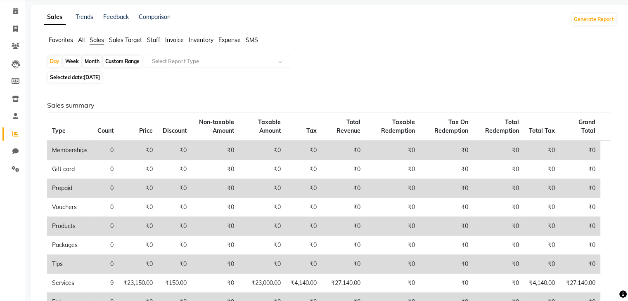 The image size is (628, 301). What do you see at coordinates (311, 131) in the screenshot?
I see `span: Tax` at bounding box center [311, 131].